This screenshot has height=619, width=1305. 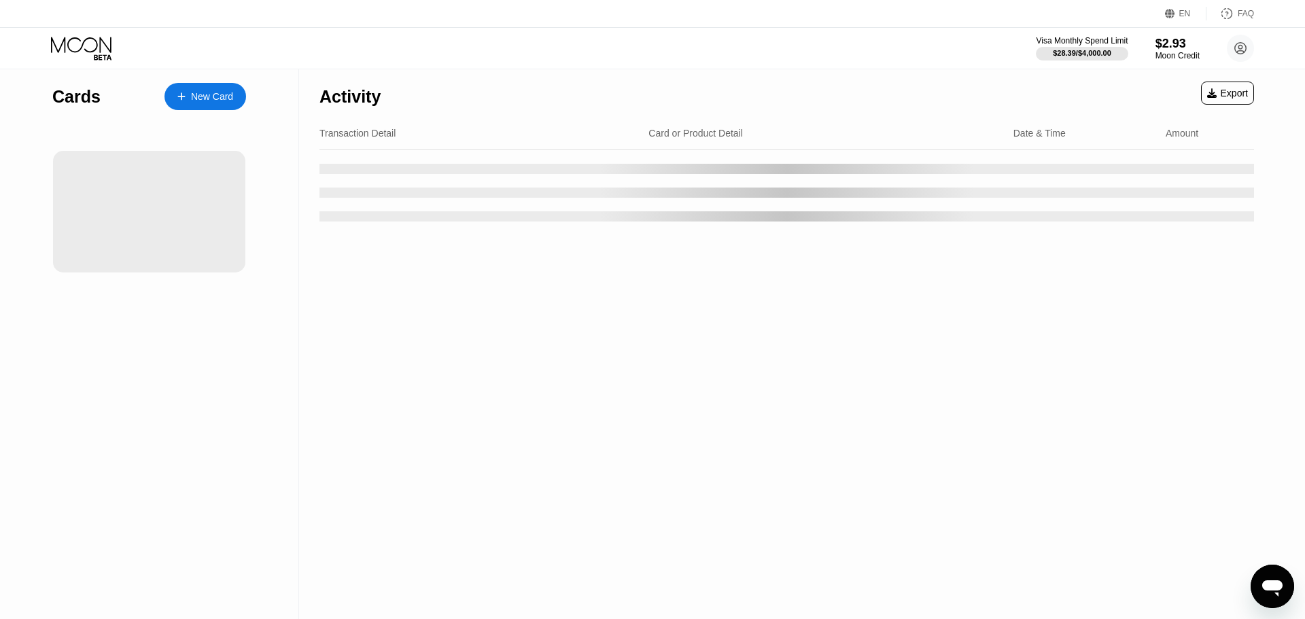 What do you see at coordinates (1182, 133) in the screenshot?
I see `div: Amount` at bounding box center [1182, 133].